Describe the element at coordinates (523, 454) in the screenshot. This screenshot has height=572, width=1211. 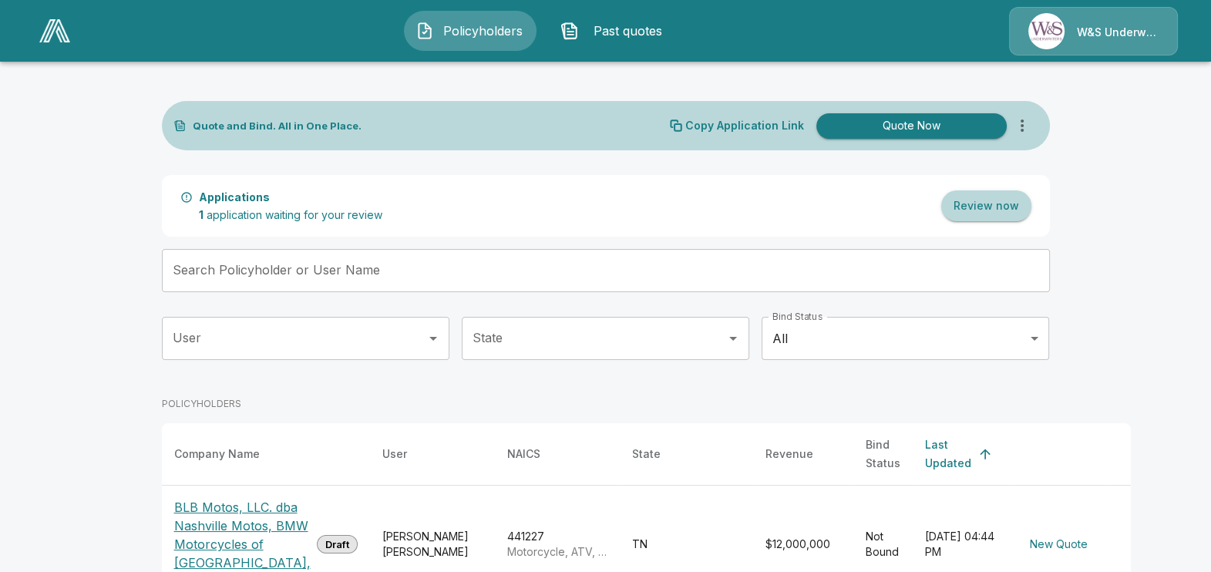
I see `div: NAICS` at that location.